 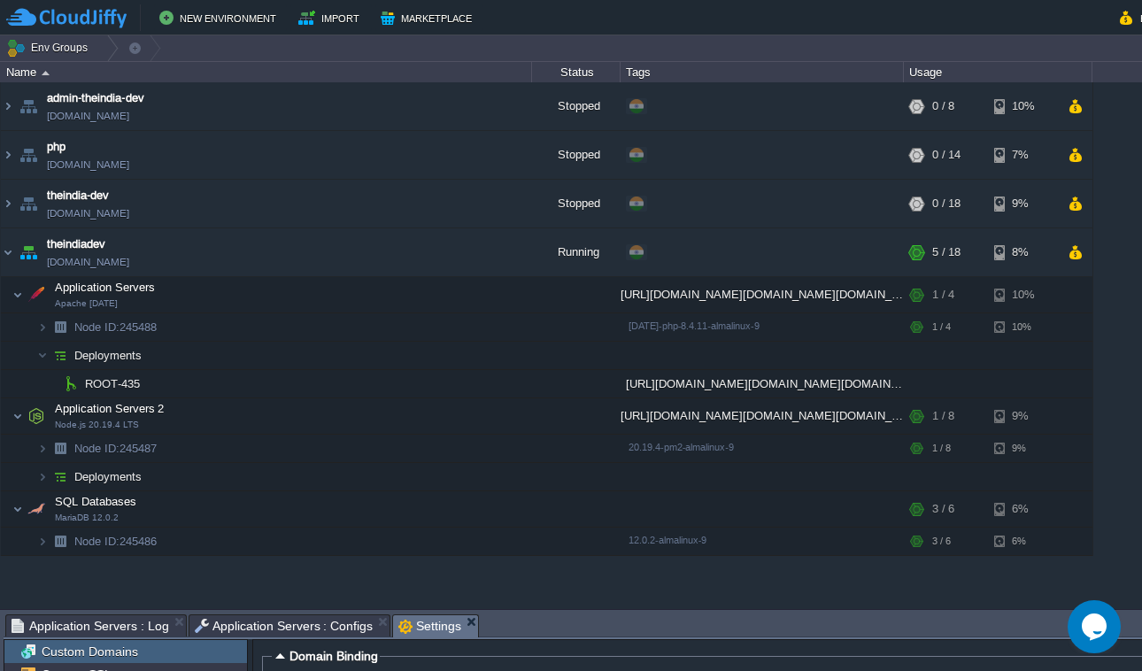 What do you see at coordinates (96, 501) in the screenshot?
I see `span: SQL Databases` at bounding box center [96, 501].